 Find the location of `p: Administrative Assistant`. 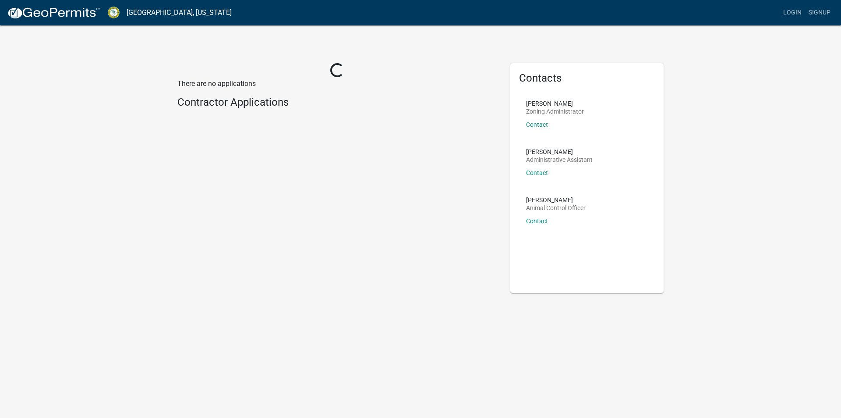

p: Administrative Assistant is located at coordinates (560, 160).